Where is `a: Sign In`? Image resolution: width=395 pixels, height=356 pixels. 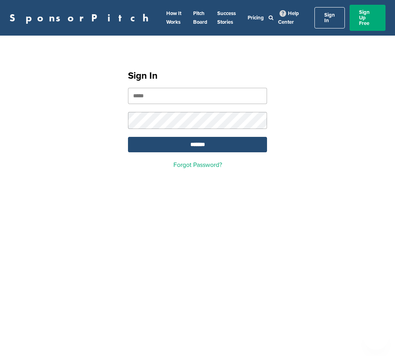
a: Sign In is located at coordinates (329, 18).